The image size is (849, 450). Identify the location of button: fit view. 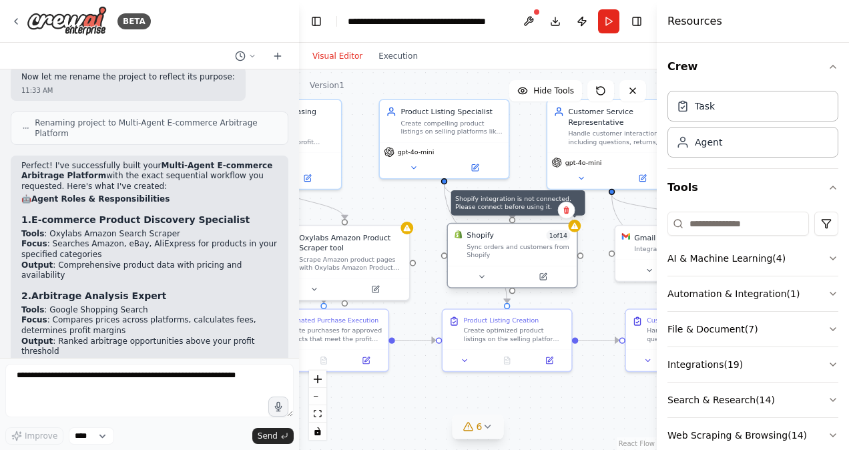
(318, 414).